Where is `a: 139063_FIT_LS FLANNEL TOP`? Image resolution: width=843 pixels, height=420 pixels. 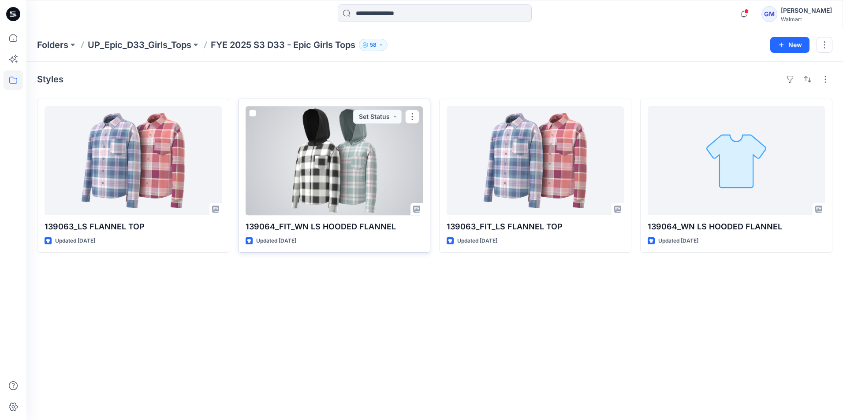
a: 139063_FIT_LS FLANNEL TOP is located at coordinates (535, 161).